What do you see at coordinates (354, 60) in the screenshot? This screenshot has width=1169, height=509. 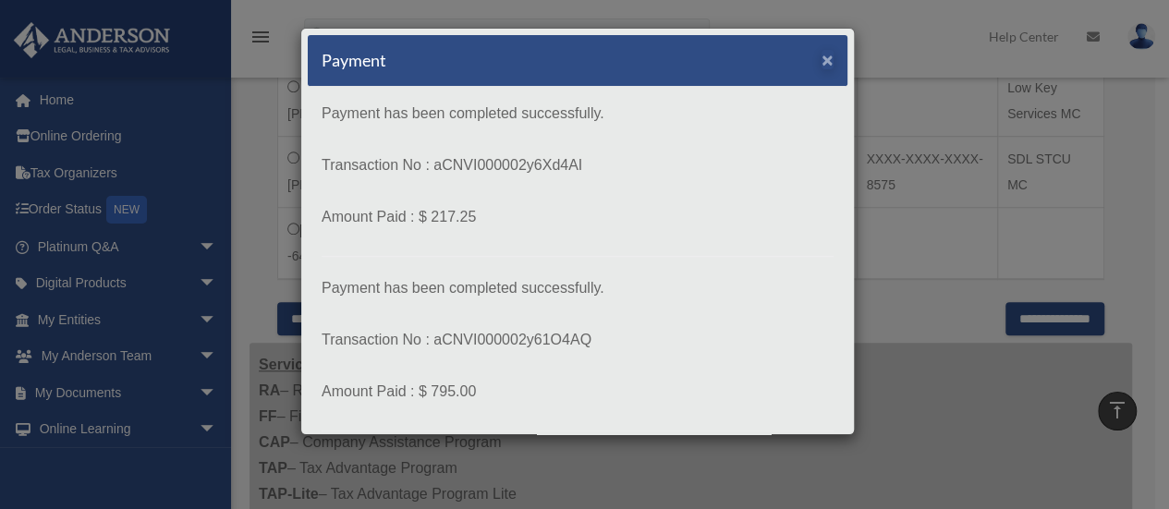 I see `h5: Payment` at bounding box center [354, 60].